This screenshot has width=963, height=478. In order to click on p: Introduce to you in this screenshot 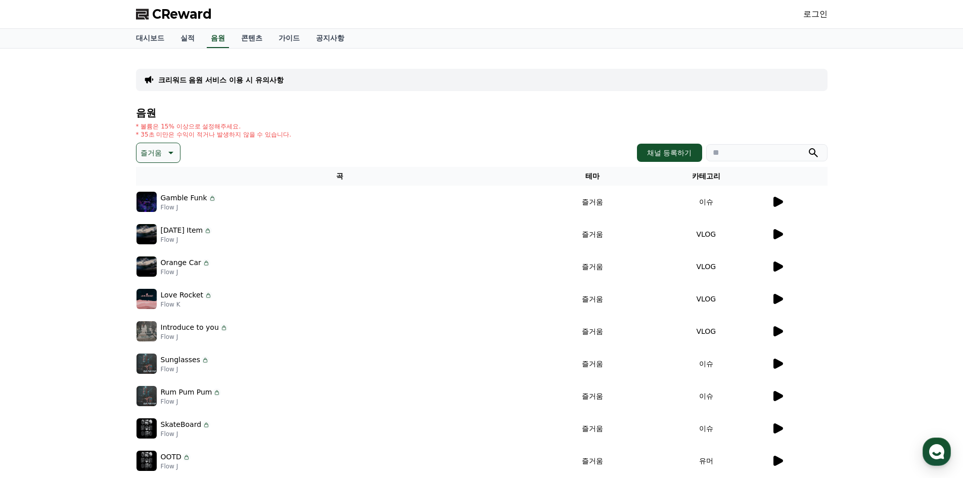, I will do `click(190, 327)`.